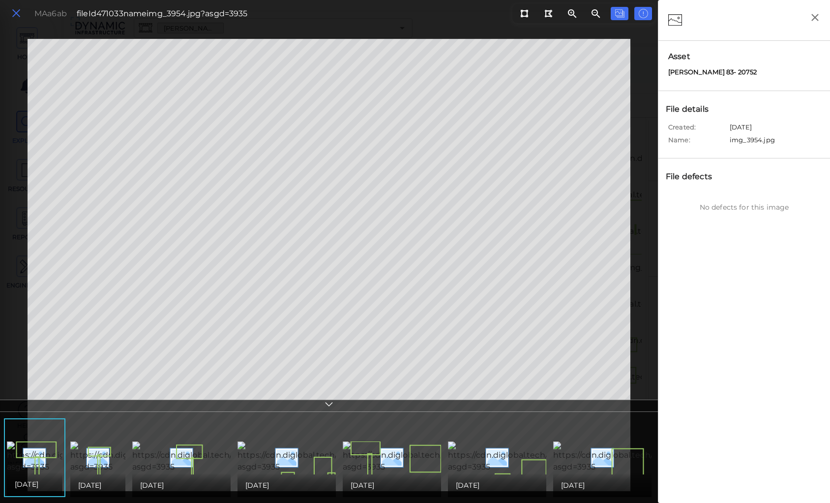 The height and width of the screenshot is (503, 830). What do you see at coordinates (452, 457) in the screenshot?
I see `img: https://cdn.diglobal.tech/width210/3935/img_3893.jpg?asgd=3935` at bounding box center [452, 457].